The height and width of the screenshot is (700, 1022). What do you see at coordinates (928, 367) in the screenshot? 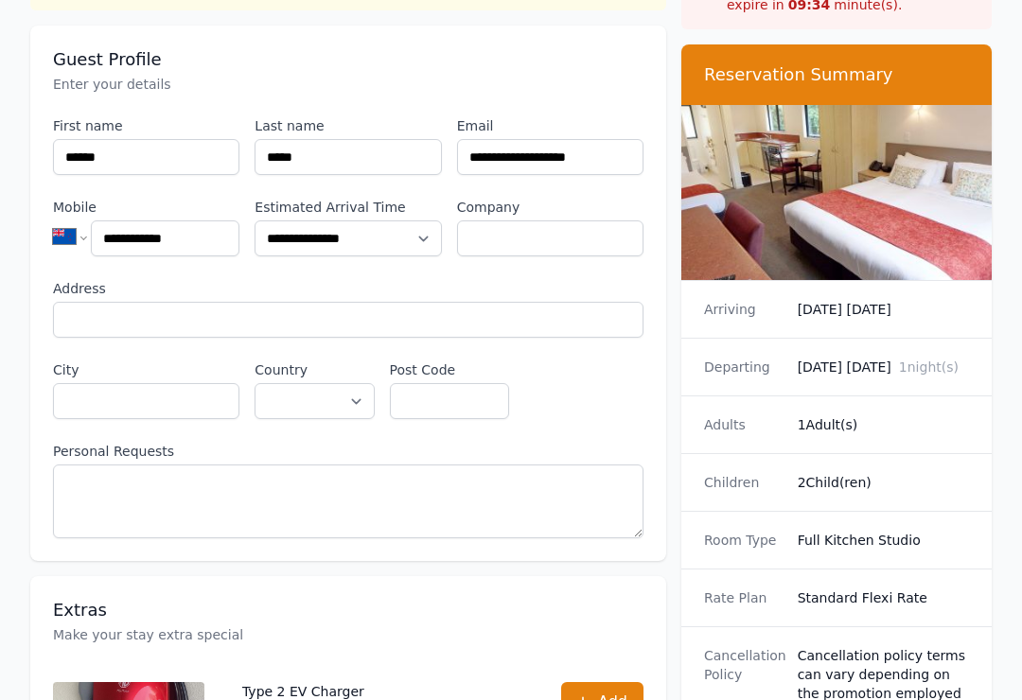
I see `span: 1 night(s)` at bounding box center [928, 367].